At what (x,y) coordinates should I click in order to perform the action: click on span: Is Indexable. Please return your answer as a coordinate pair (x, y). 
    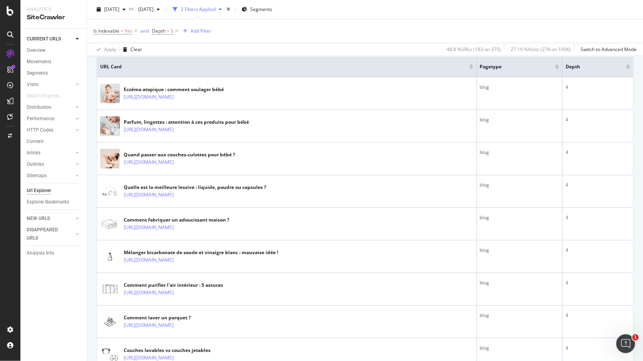
    Looking at the image, I should click on (106, 31).